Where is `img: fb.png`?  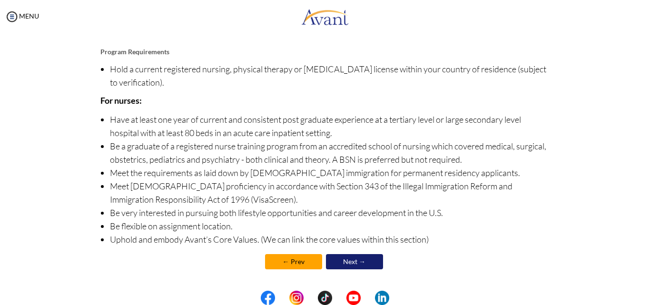 img: fb.png is located at coordinates (268, 298).